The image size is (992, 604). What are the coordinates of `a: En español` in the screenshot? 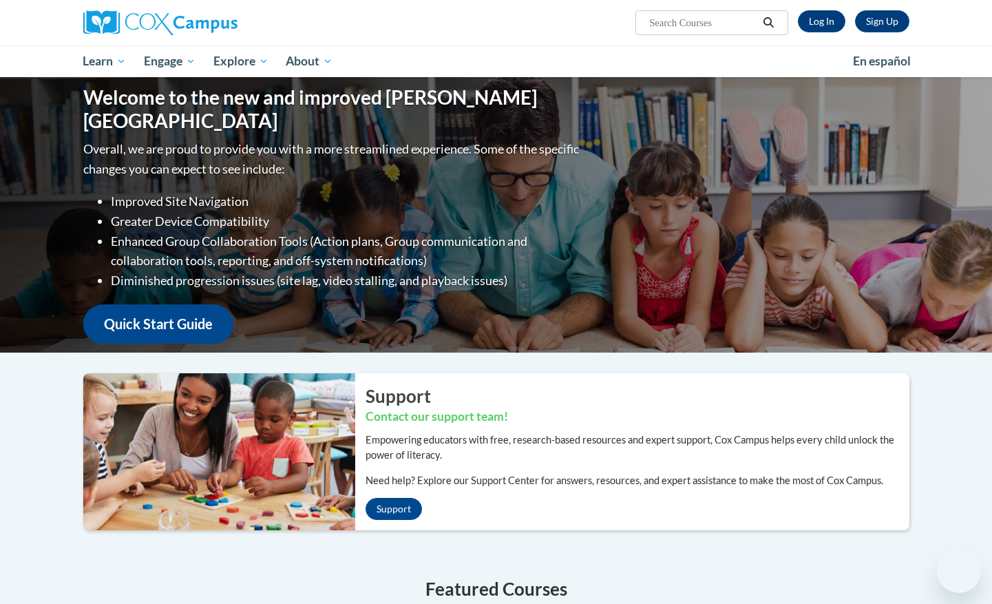 It's located at (882, 61).